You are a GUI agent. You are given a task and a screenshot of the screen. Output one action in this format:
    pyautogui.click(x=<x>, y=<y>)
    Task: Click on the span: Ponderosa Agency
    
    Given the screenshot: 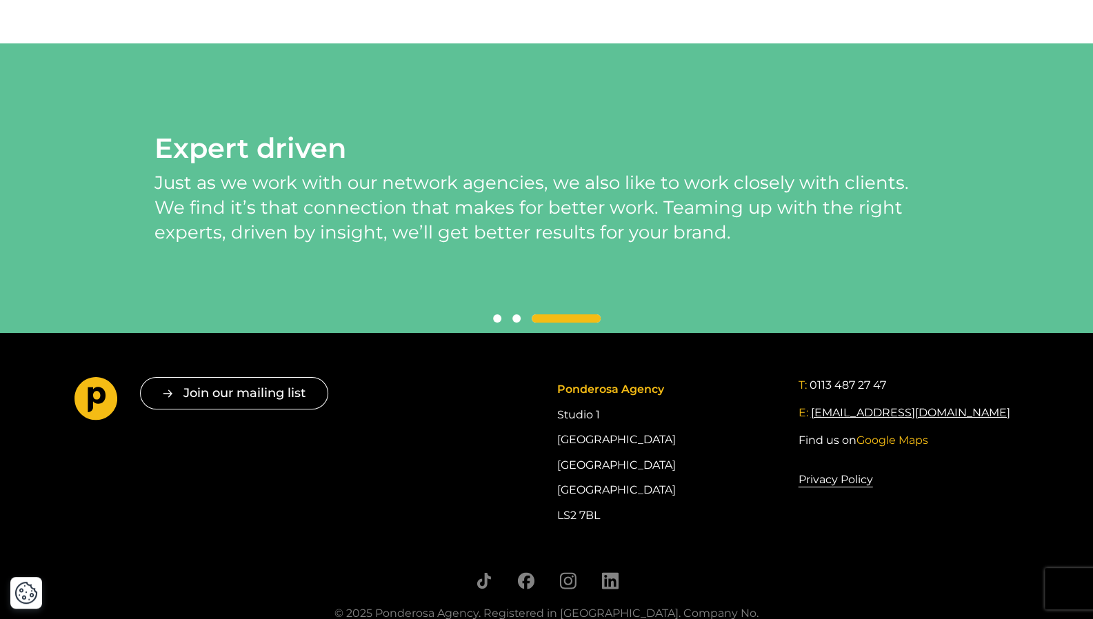 What is the action you would take?
    pyautogui.click(x=610, y=389)
    